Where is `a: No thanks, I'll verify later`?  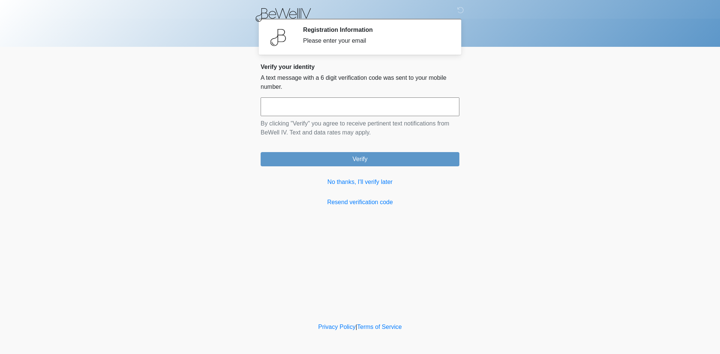 a: No thanks, I'll verify later is located at coordinates (360, 182).